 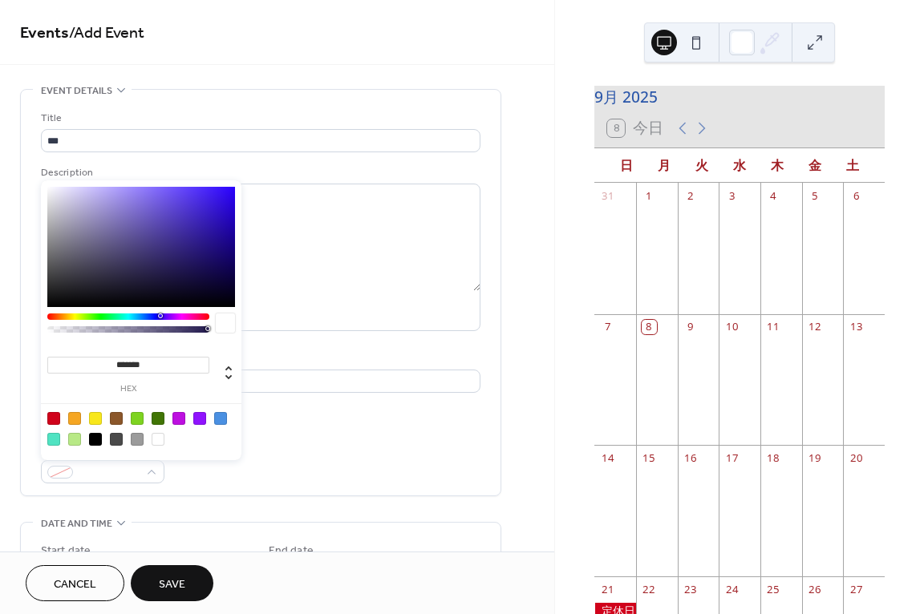 What do you see at coordinates (172, 585) in the screenshot?
I see `span: Save` at bounding box center [172, 585].